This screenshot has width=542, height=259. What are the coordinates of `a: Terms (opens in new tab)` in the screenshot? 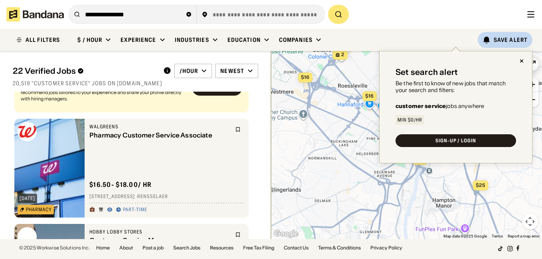 It's located at (497, 236).